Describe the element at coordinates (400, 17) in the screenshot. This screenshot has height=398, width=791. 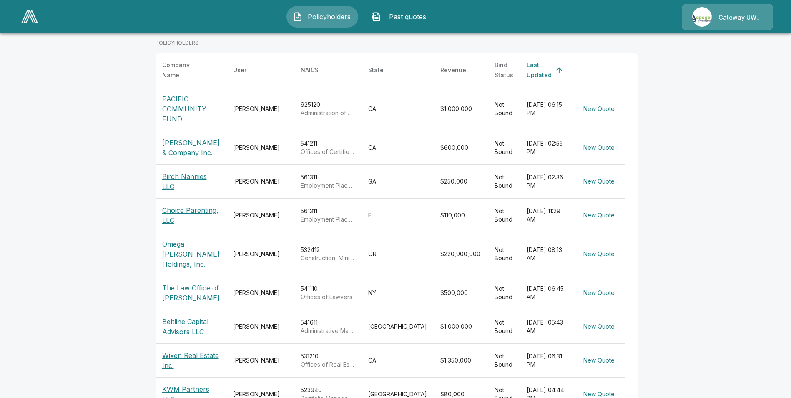
I see `a: Past quotes IconPast quotes` at that location.